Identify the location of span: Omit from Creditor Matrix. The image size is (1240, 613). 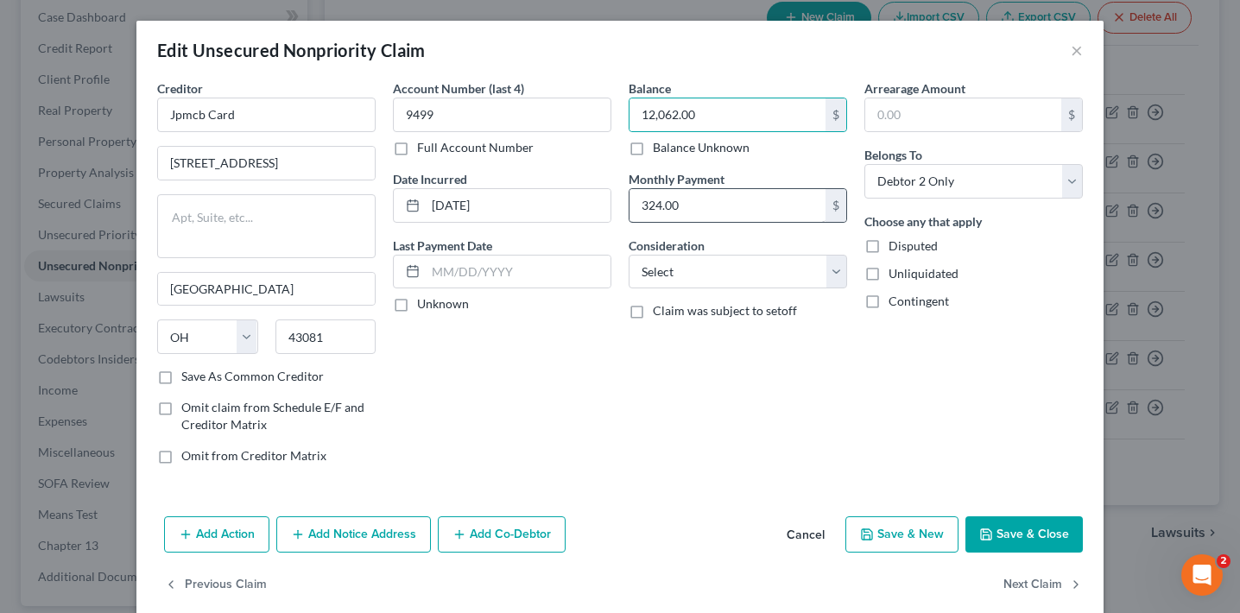
(254, 455).